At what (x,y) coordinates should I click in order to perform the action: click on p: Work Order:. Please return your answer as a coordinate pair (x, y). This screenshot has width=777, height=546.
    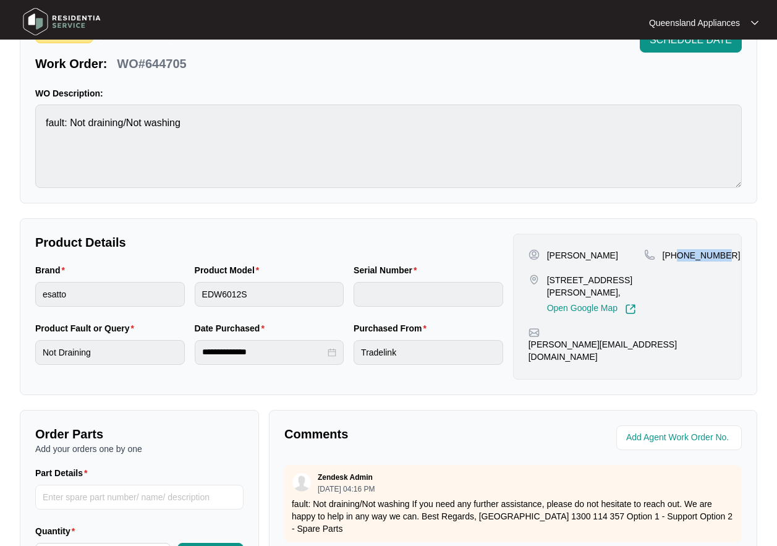
    Looking at the image, I should click on (71, 64).